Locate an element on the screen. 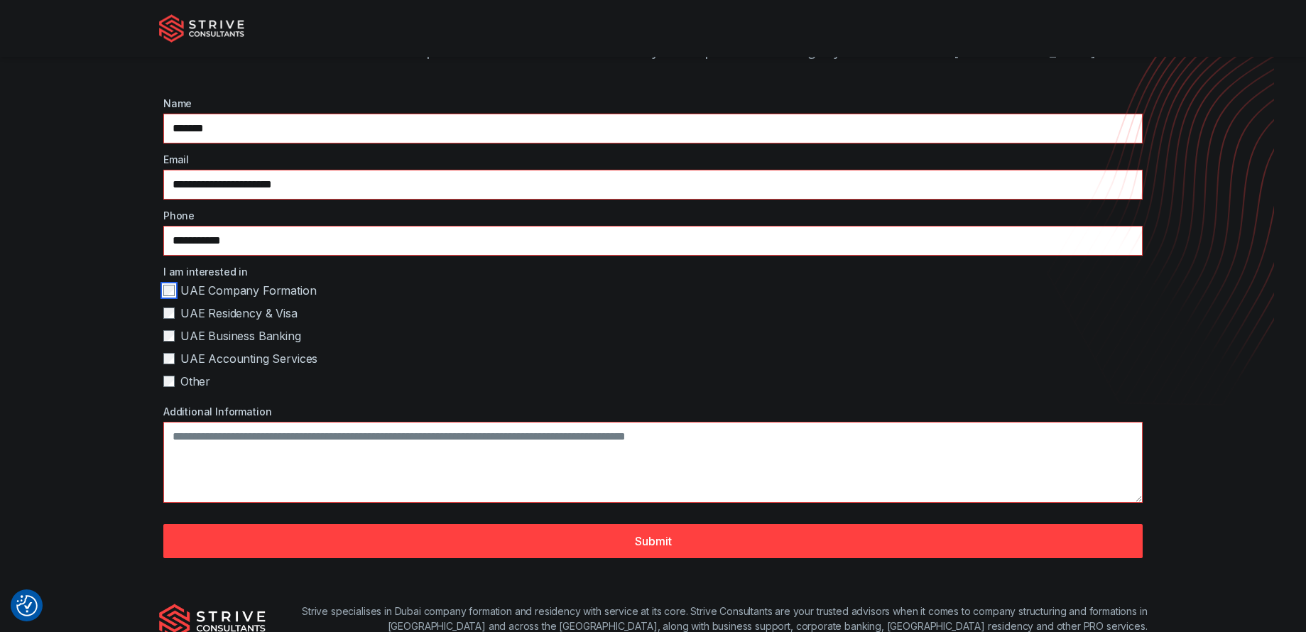  label: Additional Information is located at coordinates (652, 411).